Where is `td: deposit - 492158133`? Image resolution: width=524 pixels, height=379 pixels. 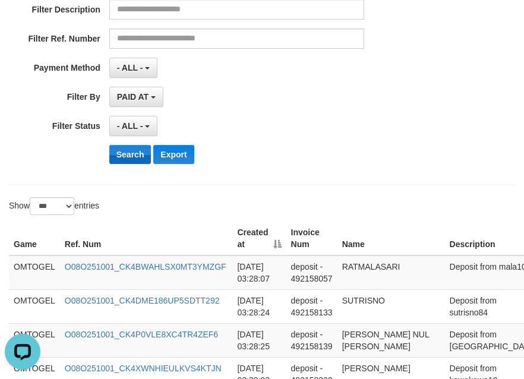 td: deposit - 492158133 is located at coordinates (312, 306).